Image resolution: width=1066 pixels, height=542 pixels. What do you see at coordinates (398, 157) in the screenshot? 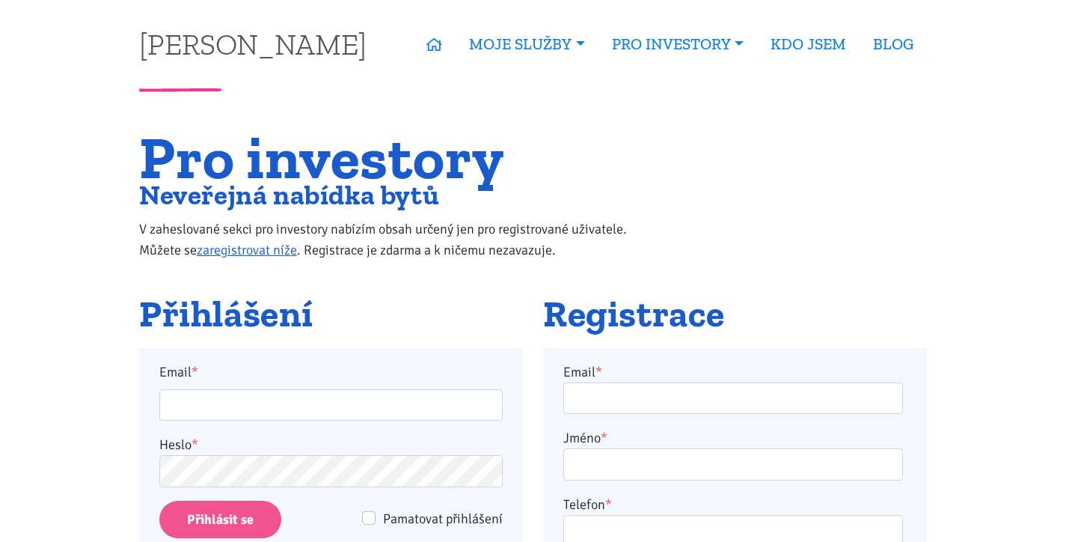
I see `h1: Pro investory` at bounding box center [398, 157].